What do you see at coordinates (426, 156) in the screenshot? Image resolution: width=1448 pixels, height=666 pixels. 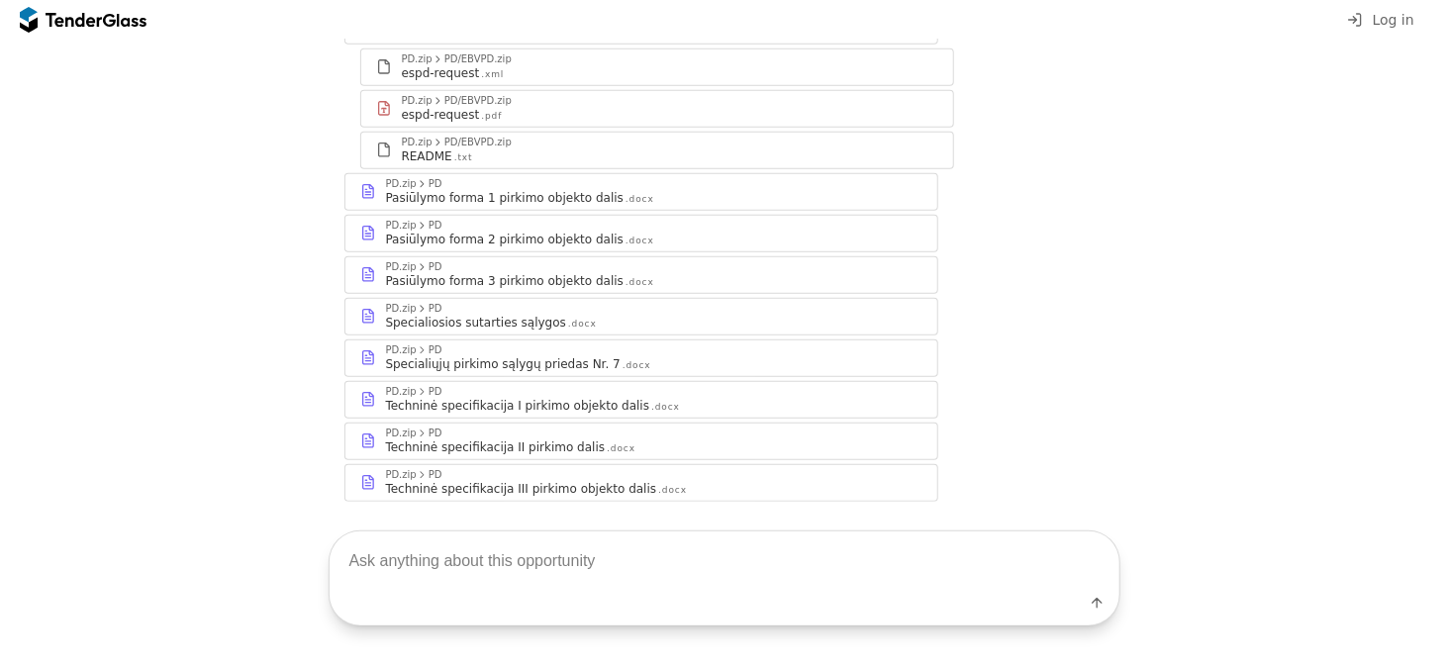 I see `div: README` at bounding box center [426, 156].